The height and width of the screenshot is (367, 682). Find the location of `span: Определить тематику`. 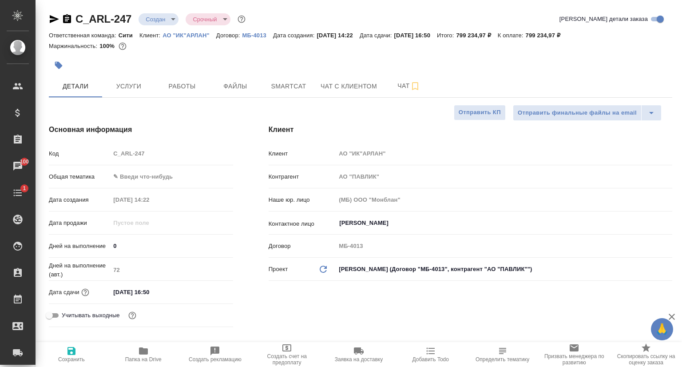

span: Определить тематику is located at coordinates (502, 359).